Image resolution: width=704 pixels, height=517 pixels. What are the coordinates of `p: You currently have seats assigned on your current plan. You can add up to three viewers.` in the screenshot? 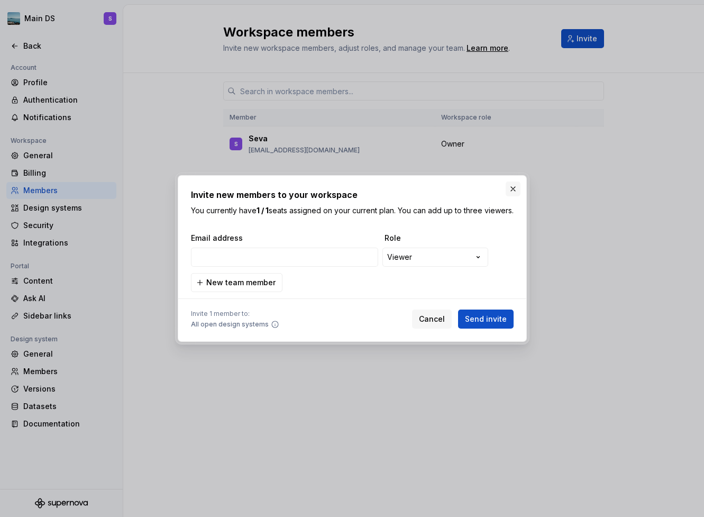 It's located at (352, 211).